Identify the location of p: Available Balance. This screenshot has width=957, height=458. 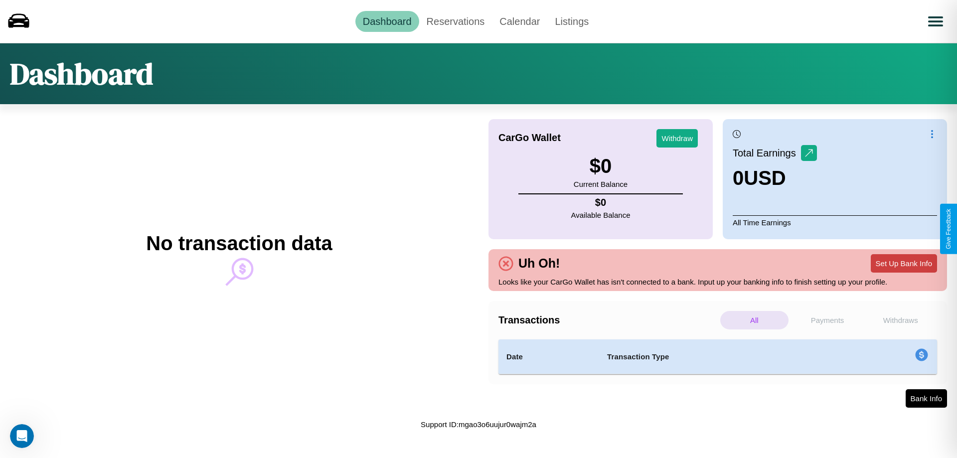
(601, 215).